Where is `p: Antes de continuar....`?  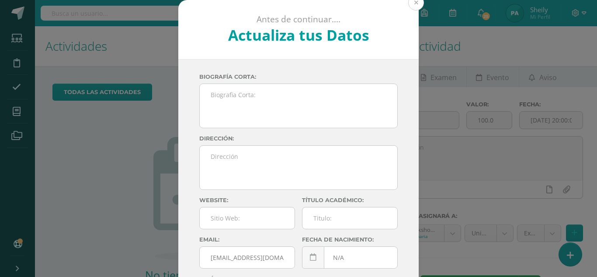 p: Antes de continuar.... is located at coordinates (299, 19).